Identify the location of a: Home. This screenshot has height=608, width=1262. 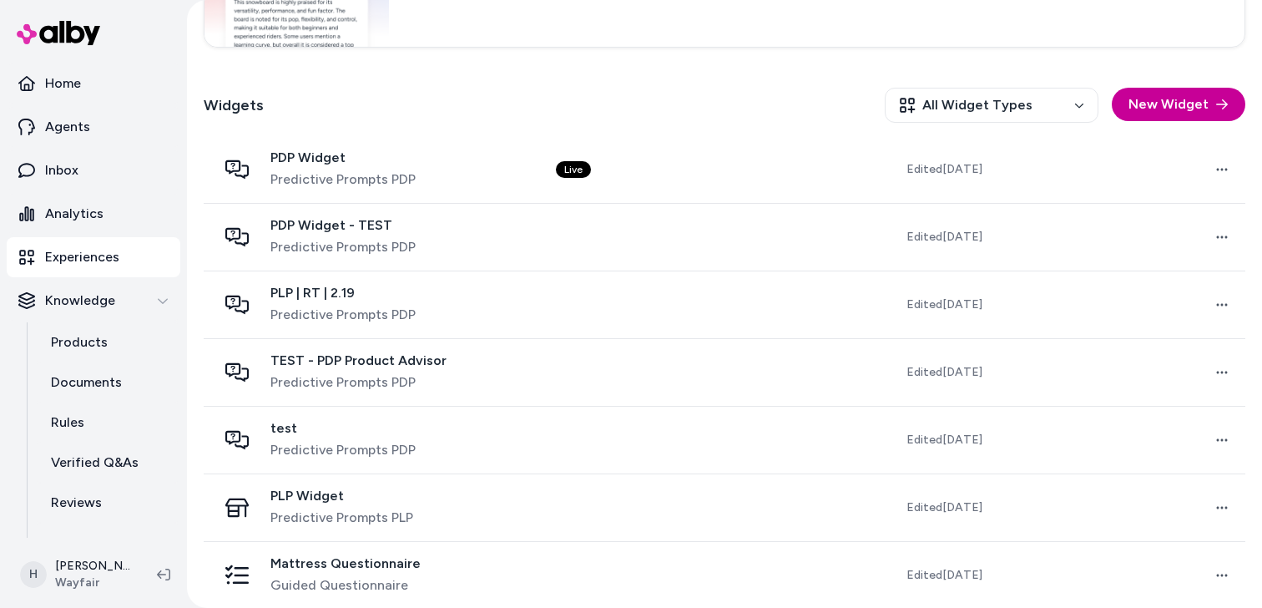
(93, 83).